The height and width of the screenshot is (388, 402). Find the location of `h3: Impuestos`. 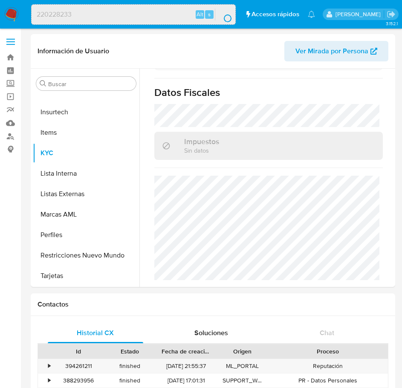

h3: Impuestos is located at coordinates (201, 141).